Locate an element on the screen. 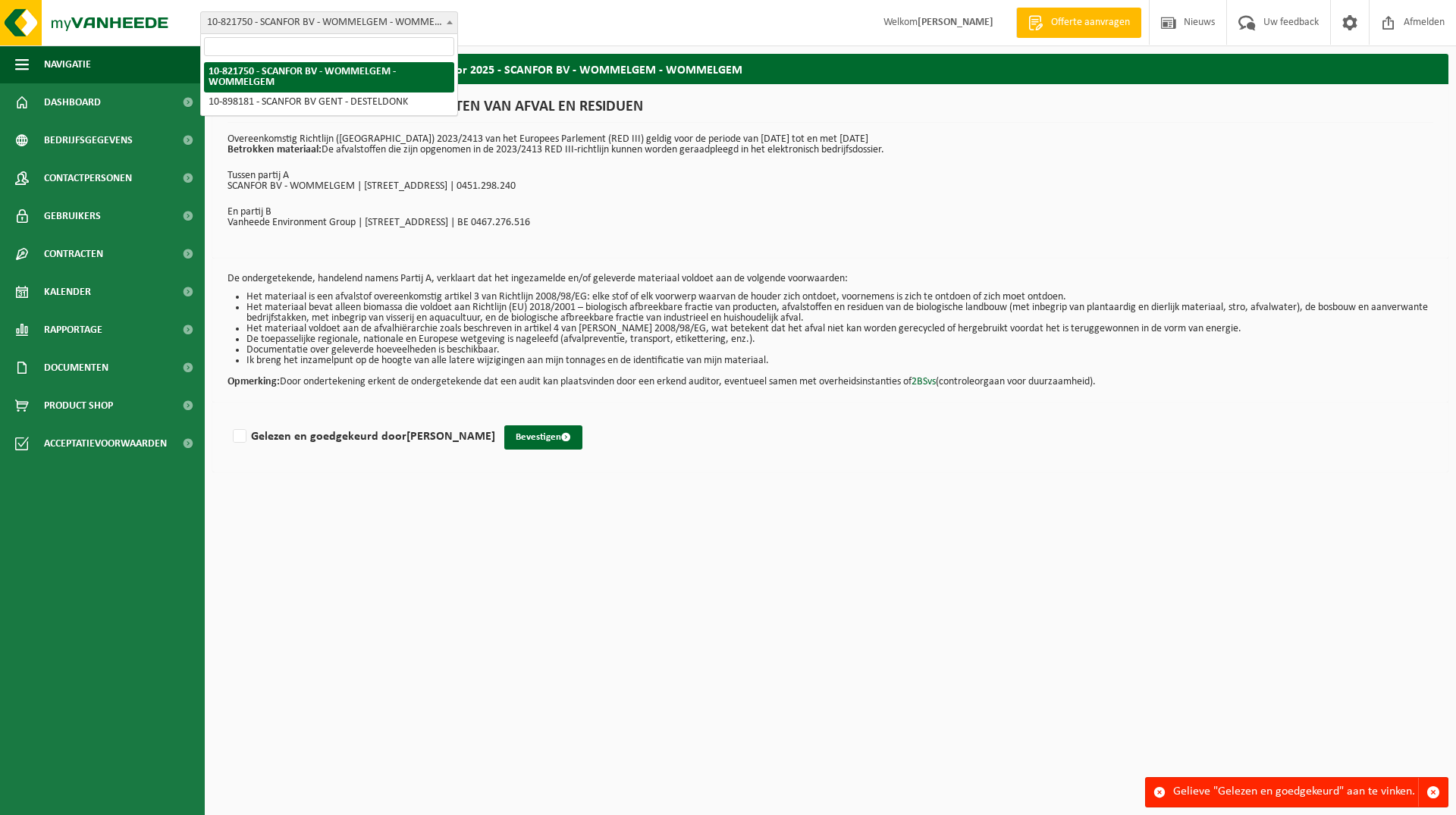  li: 10-898181 - SCANFOR BV GENT - DESTELDONK is located at coordinates (329, 103).